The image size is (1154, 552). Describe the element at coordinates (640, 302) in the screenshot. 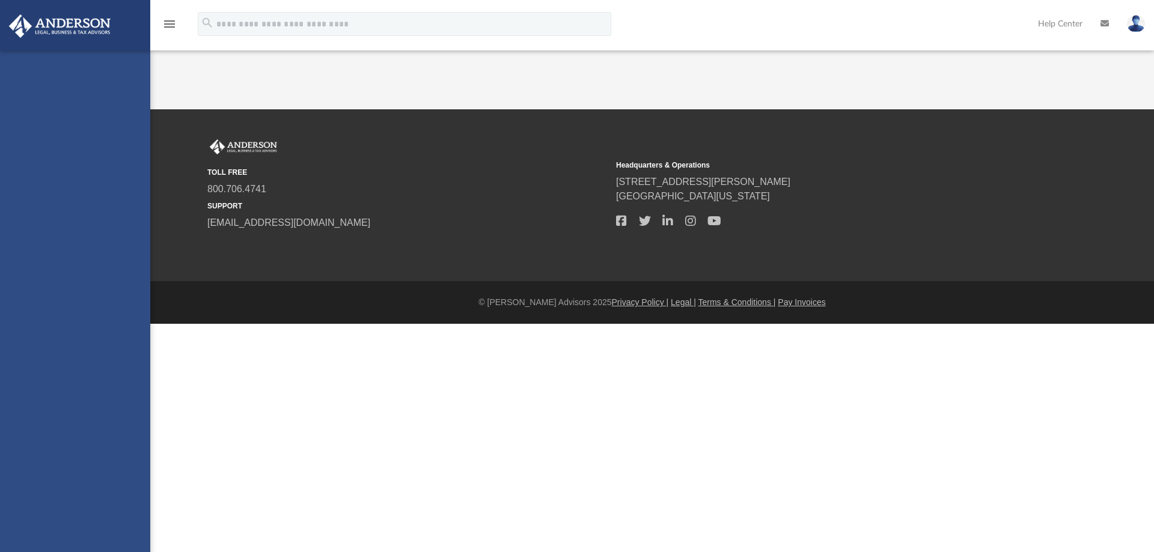

I see `a: Privacy Policy |` at that location.